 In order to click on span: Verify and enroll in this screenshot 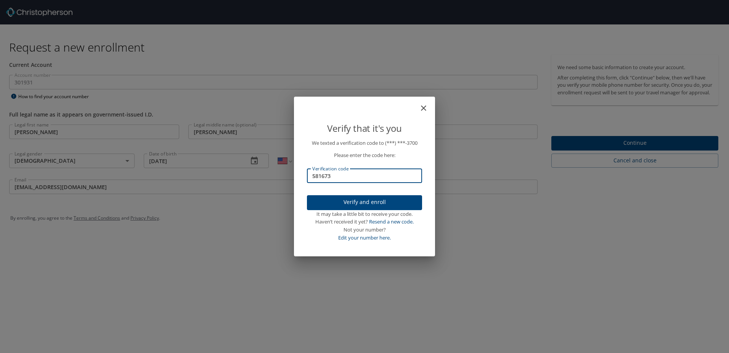, I will do `click(365, 202)`.